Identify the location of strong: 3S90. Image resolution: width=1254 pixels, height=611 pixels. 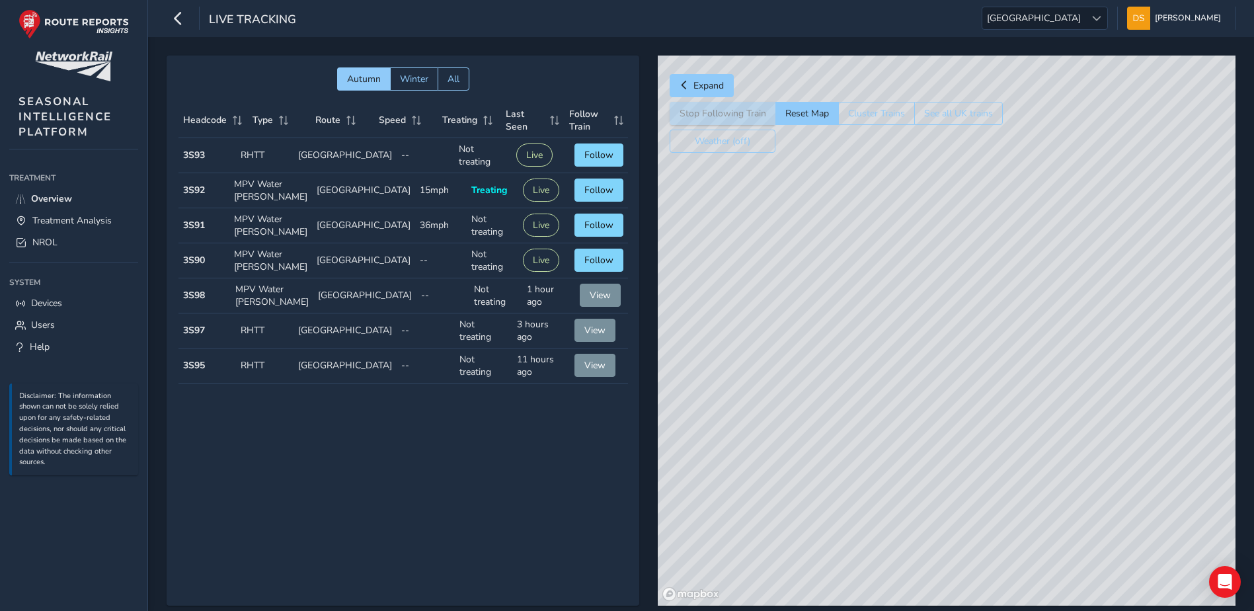
(194, 260).